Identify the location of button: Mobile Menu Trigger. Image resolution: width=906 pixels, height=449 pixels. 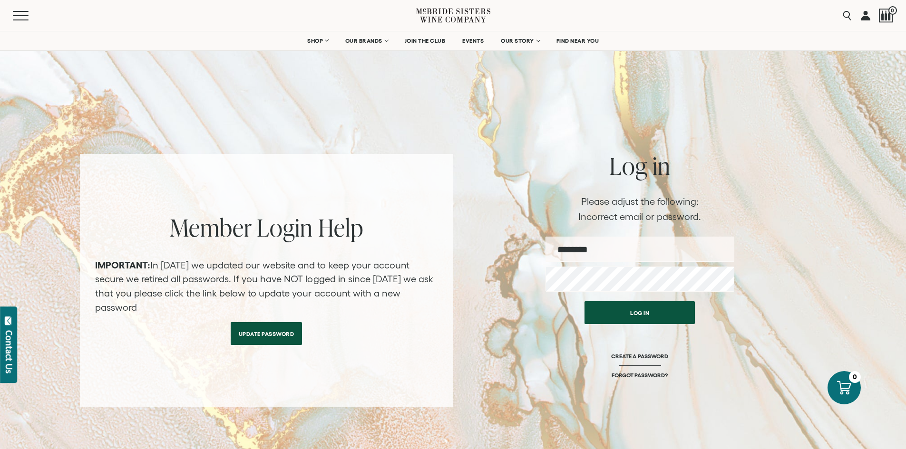
(30, 16).